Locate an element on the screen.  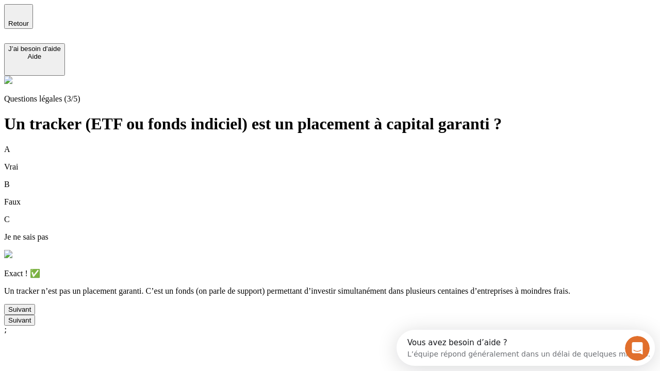
div: Aide is located at coordinates (35, 56).